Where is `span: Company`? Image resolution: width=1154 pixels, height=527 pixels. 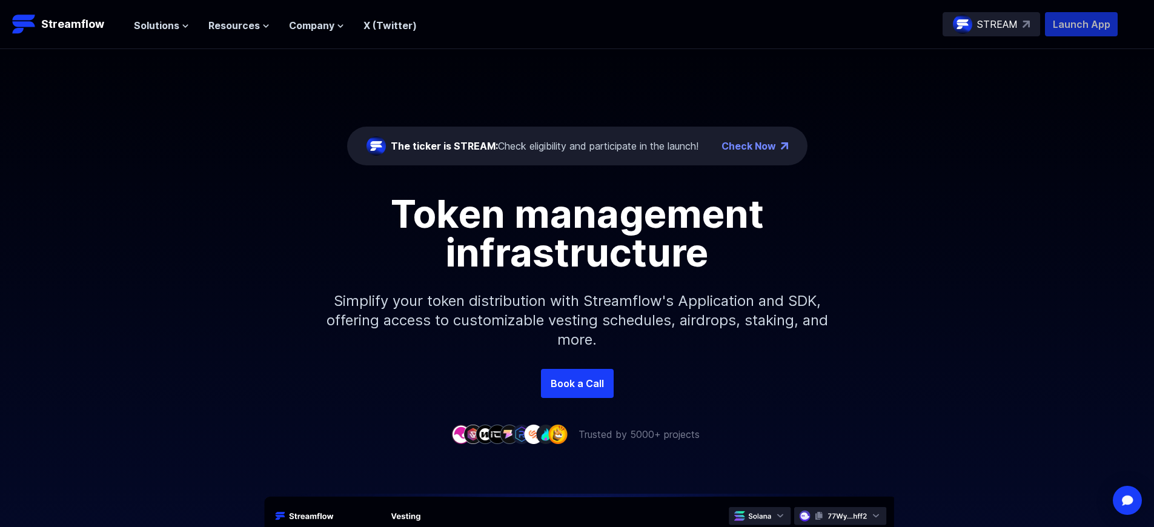 span: Company is located at coordinates (311, 25).